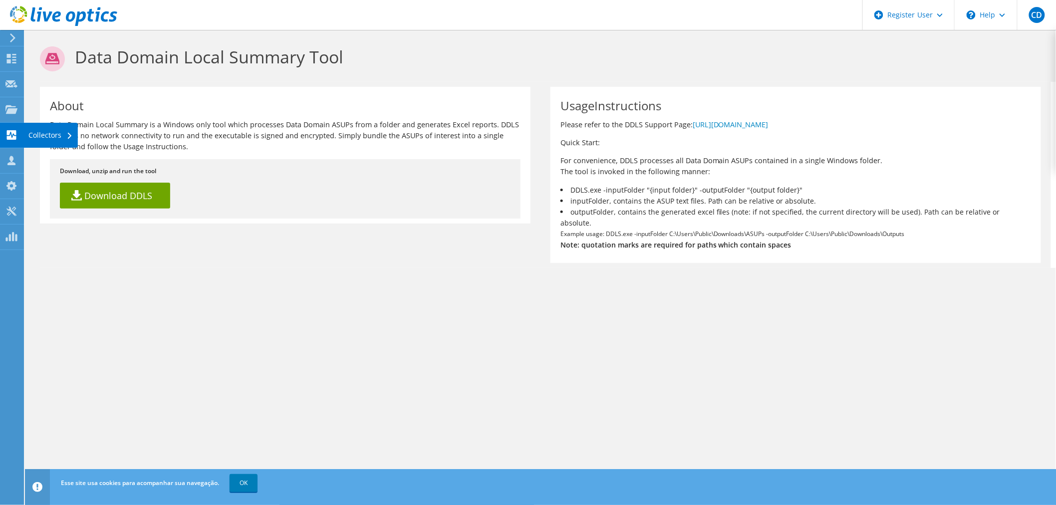 The height and width of the screenshot is (505, 1056). I want to click on li: outputFolder, contains the generated excel files (note: if not specified, the current directory w..., so click(796, 218).